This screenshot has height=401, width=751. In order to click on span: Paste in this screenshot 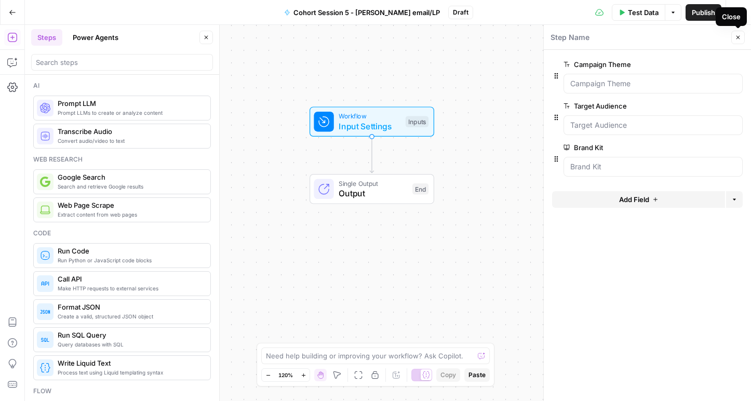, I will do `click(477, 375)`.